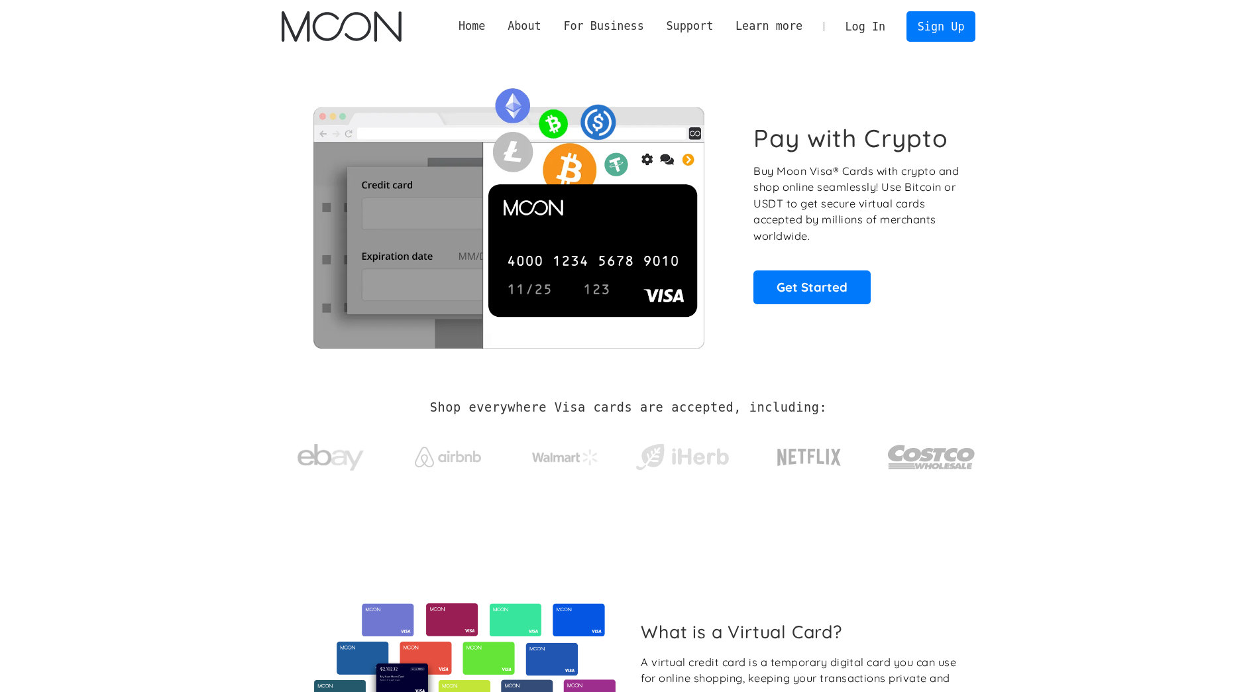  What do you see at coordinates (856, 203) in the screenshot?
I see `p: Buy Moon Visa® Cards with crypto and shop online seamlessly! Use Bitcoin or USDT to get secure vi...` at bounding box center [856, 203].